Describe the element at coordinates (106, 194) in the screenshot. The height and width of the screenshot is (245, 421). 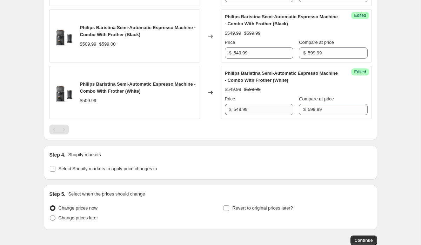
I see `p: Select when the prices should change` at that location.